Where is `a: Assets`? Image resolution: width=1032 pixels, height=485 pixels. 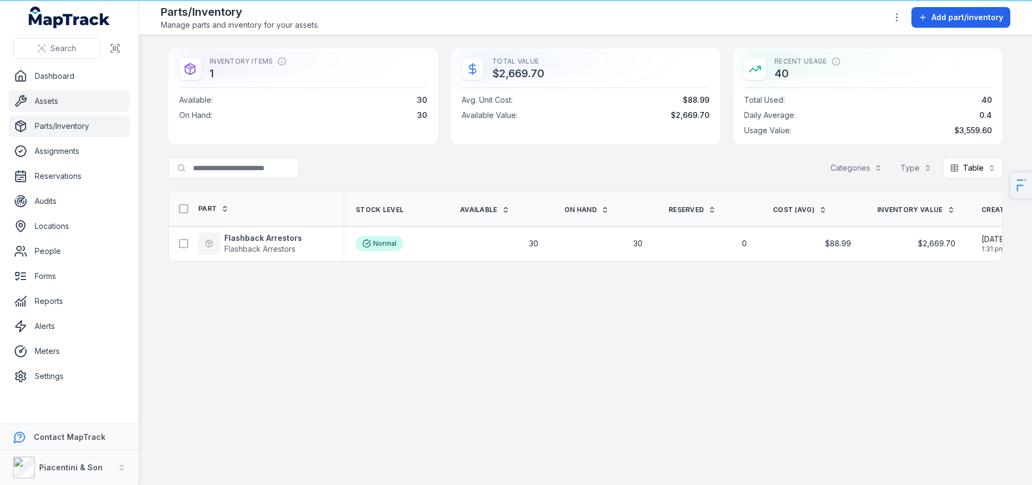 a: Assets is located at coordinates (69, 101).